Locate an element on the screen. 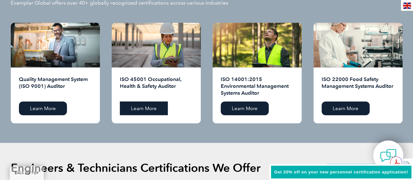 This screenshot has width=413, height=180. h2: Engineers & Technicians Certifications We Offer is located at coordinates (135, 168).